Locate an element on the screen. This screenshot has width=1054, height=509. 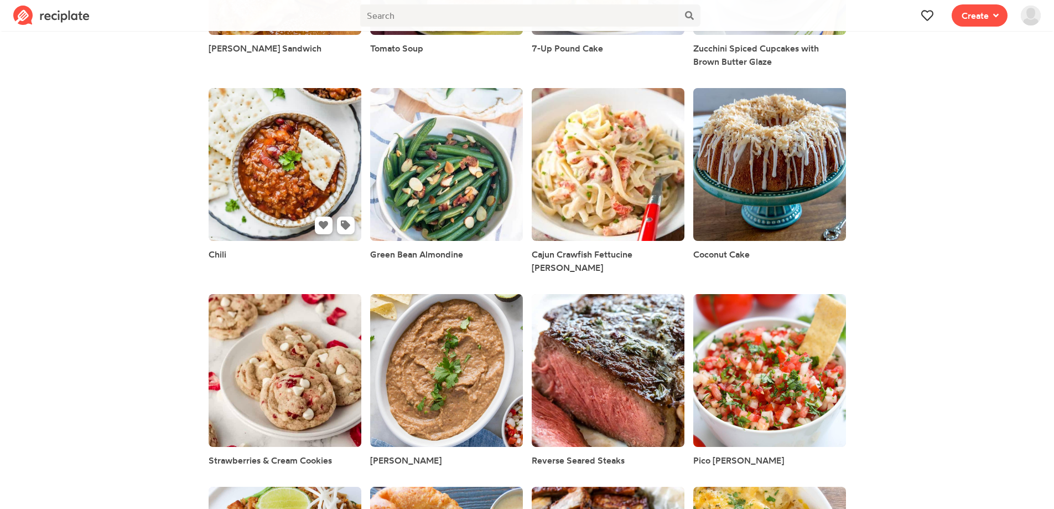
a: Coconut Cake is located at coordinates (722, 254).